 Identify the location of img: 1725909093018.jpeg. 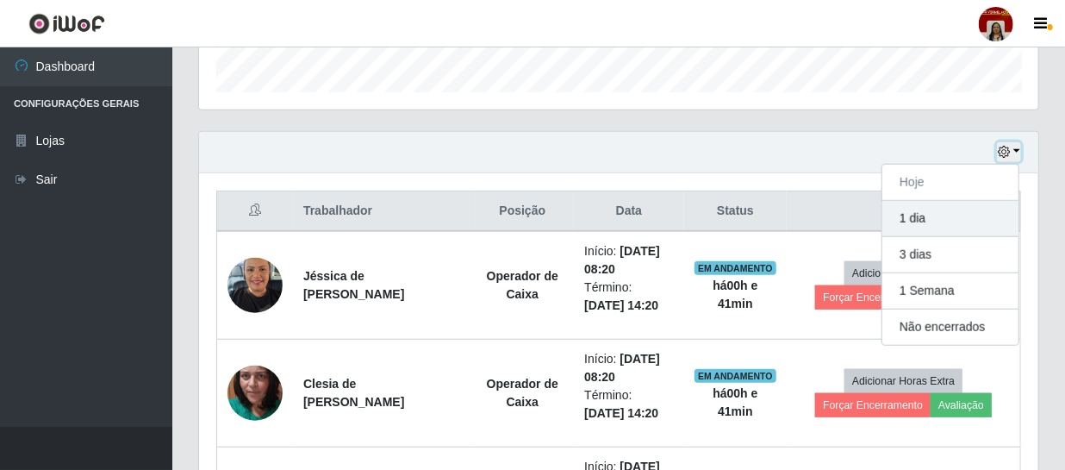
(255, 284).